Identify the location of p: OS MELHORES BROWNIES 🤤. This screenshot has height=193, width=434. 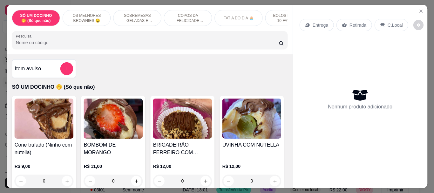
(86, 18).